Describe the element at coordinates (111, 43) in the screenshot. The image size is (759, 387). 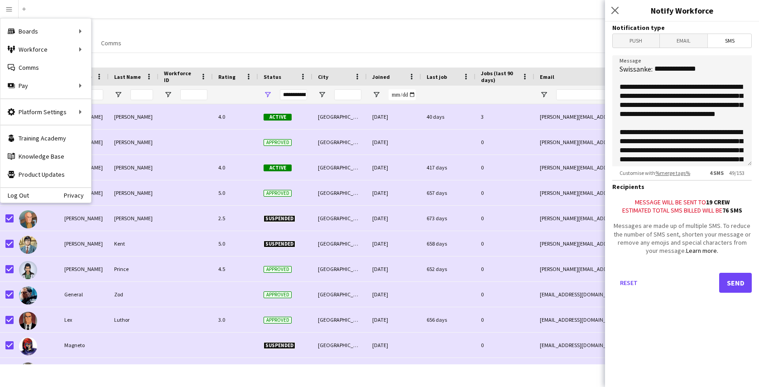
I see `a: Comms` at that location.